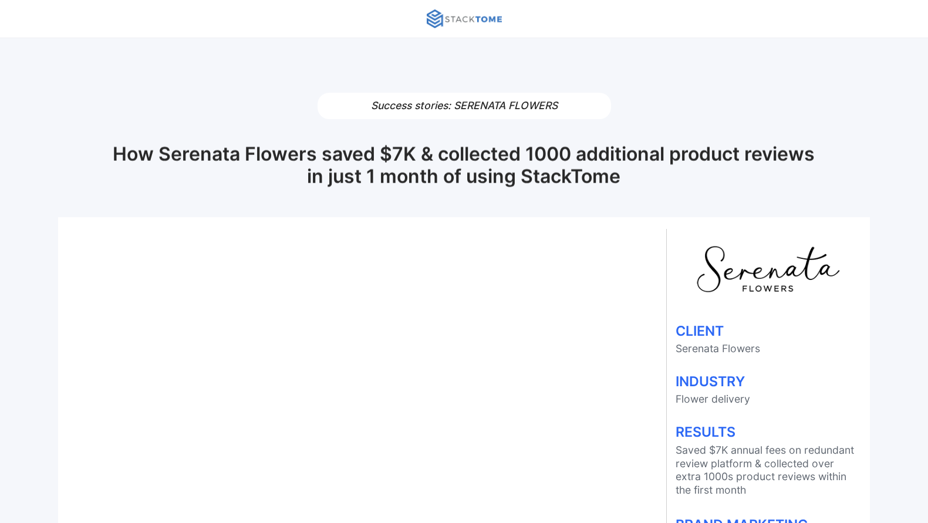  What do you see at coordinates (769, 269) in the screenshot?
I see `img: serenata flowers logo` at bounding box center [769, 269].